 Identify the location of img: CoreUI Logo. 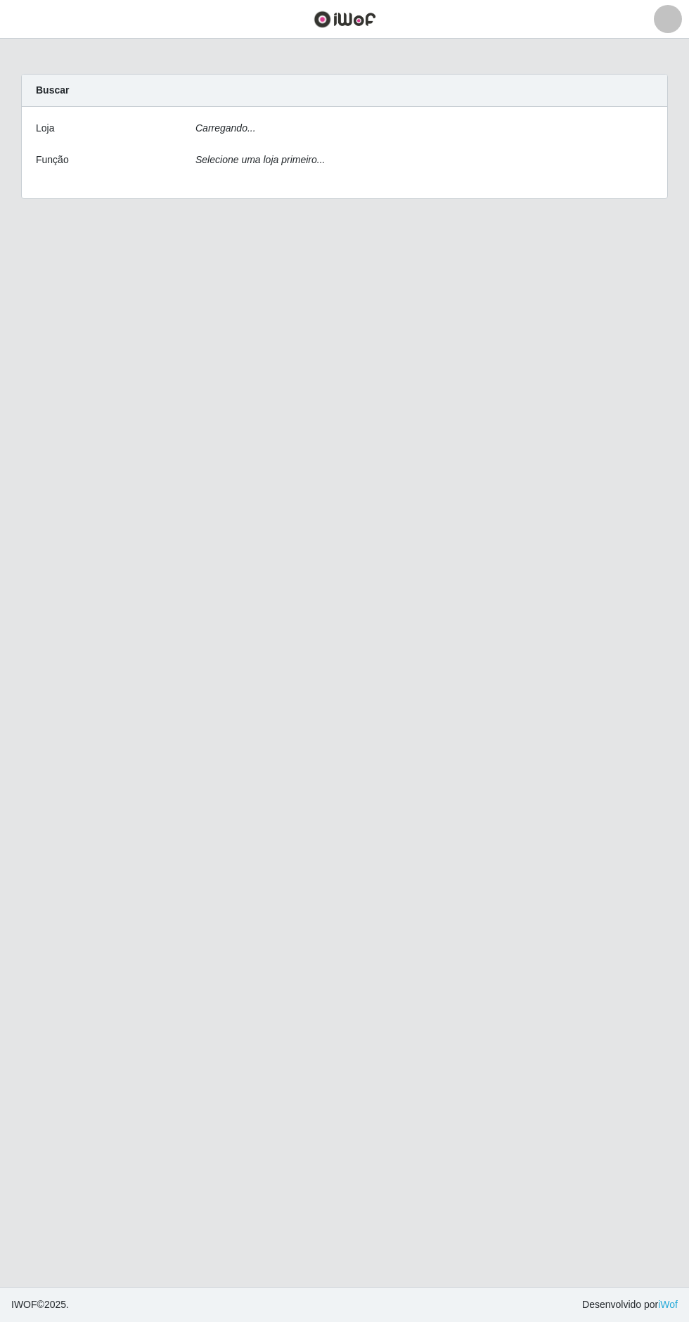
(345, 19).